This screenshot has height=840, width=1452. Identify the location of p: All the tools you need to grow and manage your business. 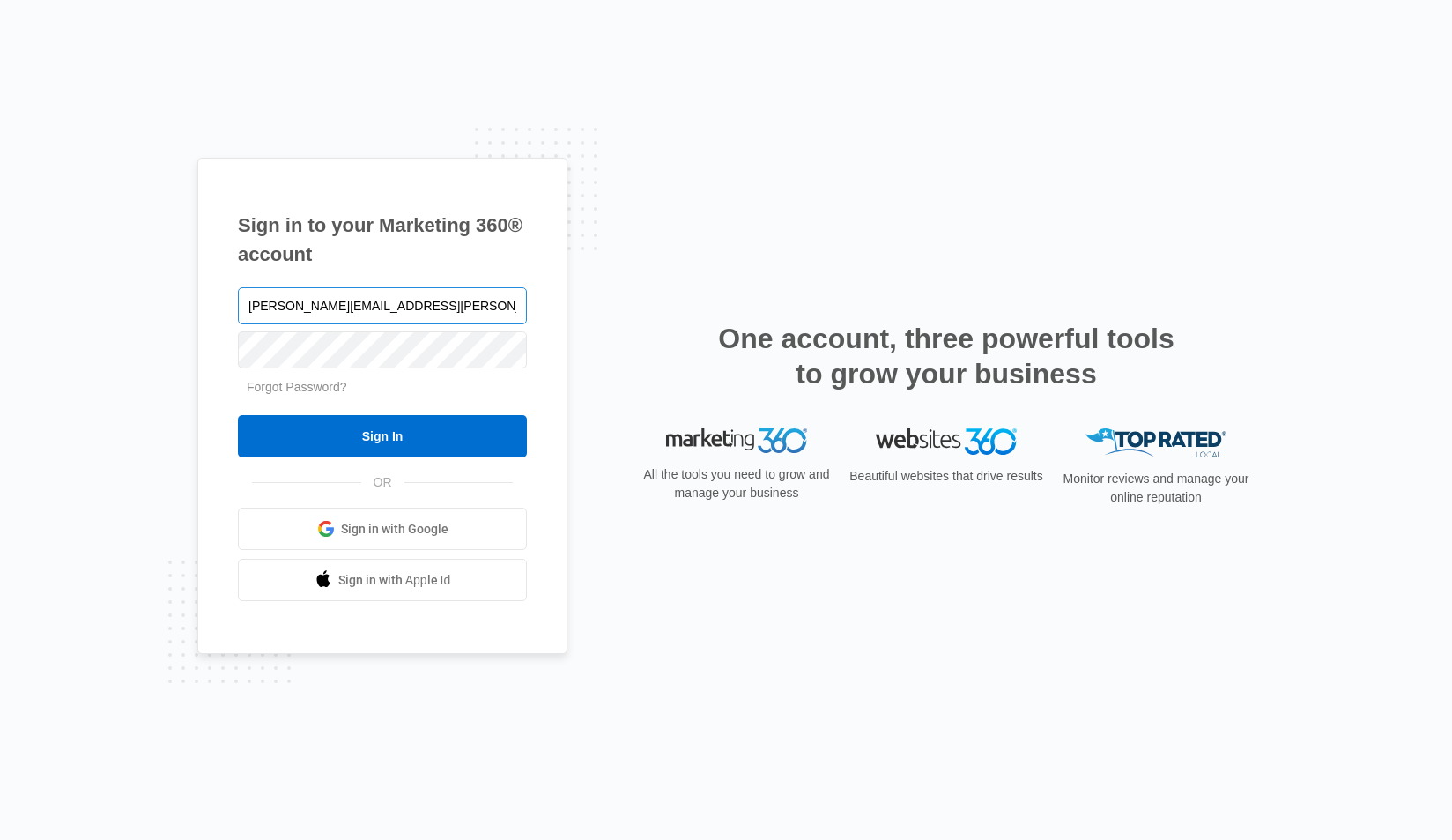
(736, 484).